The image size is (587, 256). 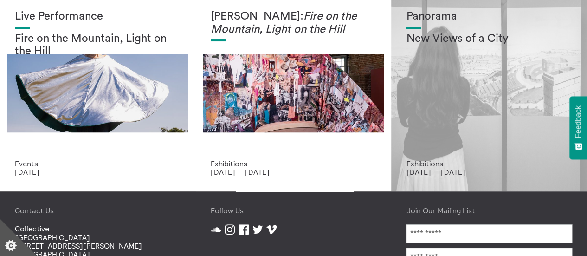 I want to click on button: Feedback - Show survey, so click(x=578, y=128).